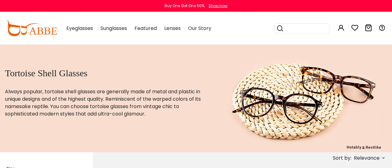 This screenshot has width=392, height=168. What do you see at coordinates (146, 28) in the screenshot?
I see `span: Featured` at bounding box center [146, 28].